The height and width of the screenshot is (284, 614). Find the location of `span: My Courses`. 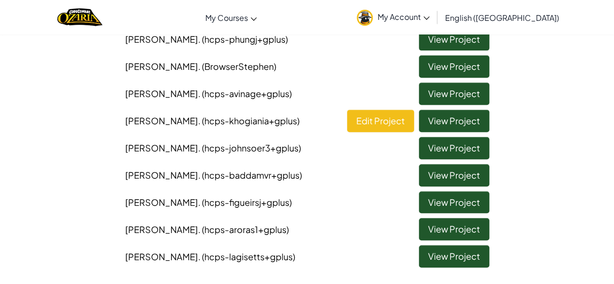

span: My Courses is located at coordinates (227, 17).